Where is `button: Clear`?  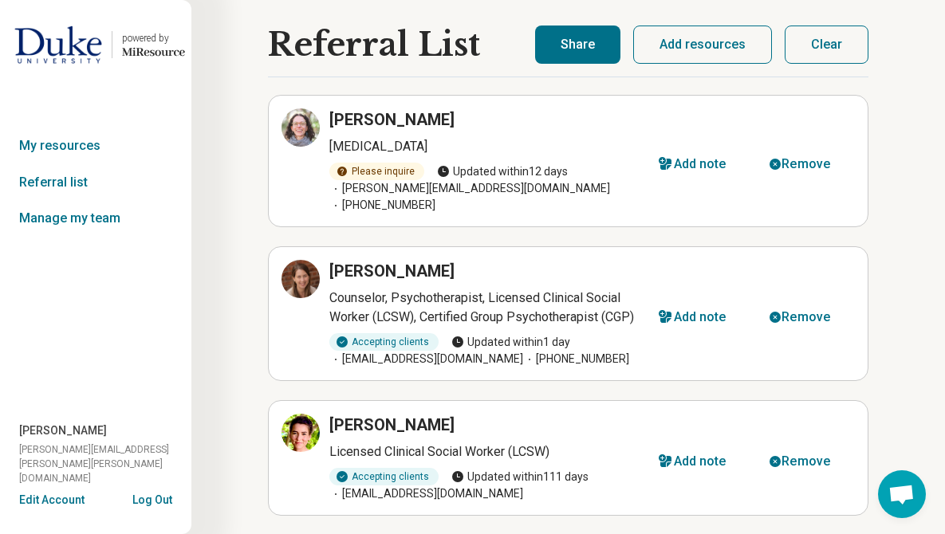
button: Clear is located at coordinates (826, 45).